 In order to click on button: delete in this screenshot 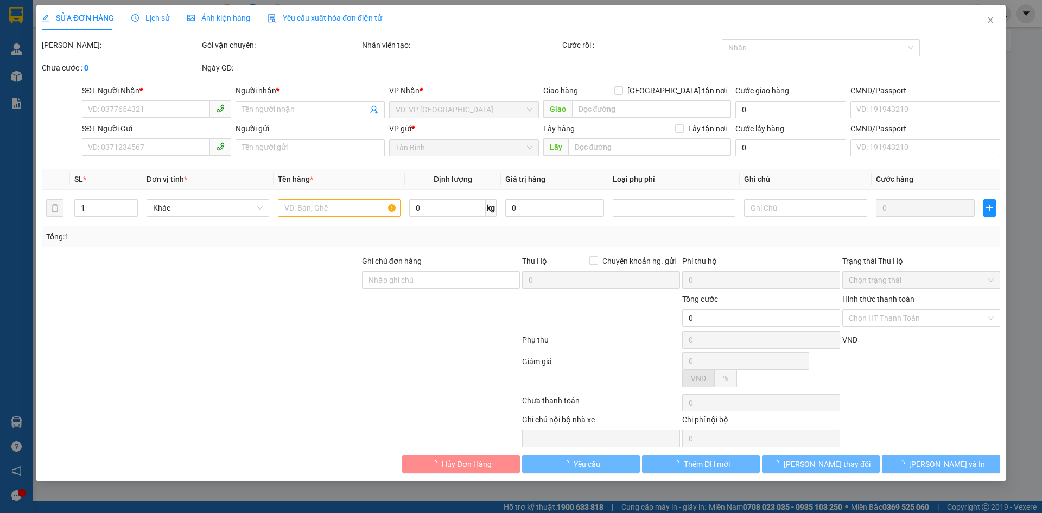, I will do `click(55, 208)`.